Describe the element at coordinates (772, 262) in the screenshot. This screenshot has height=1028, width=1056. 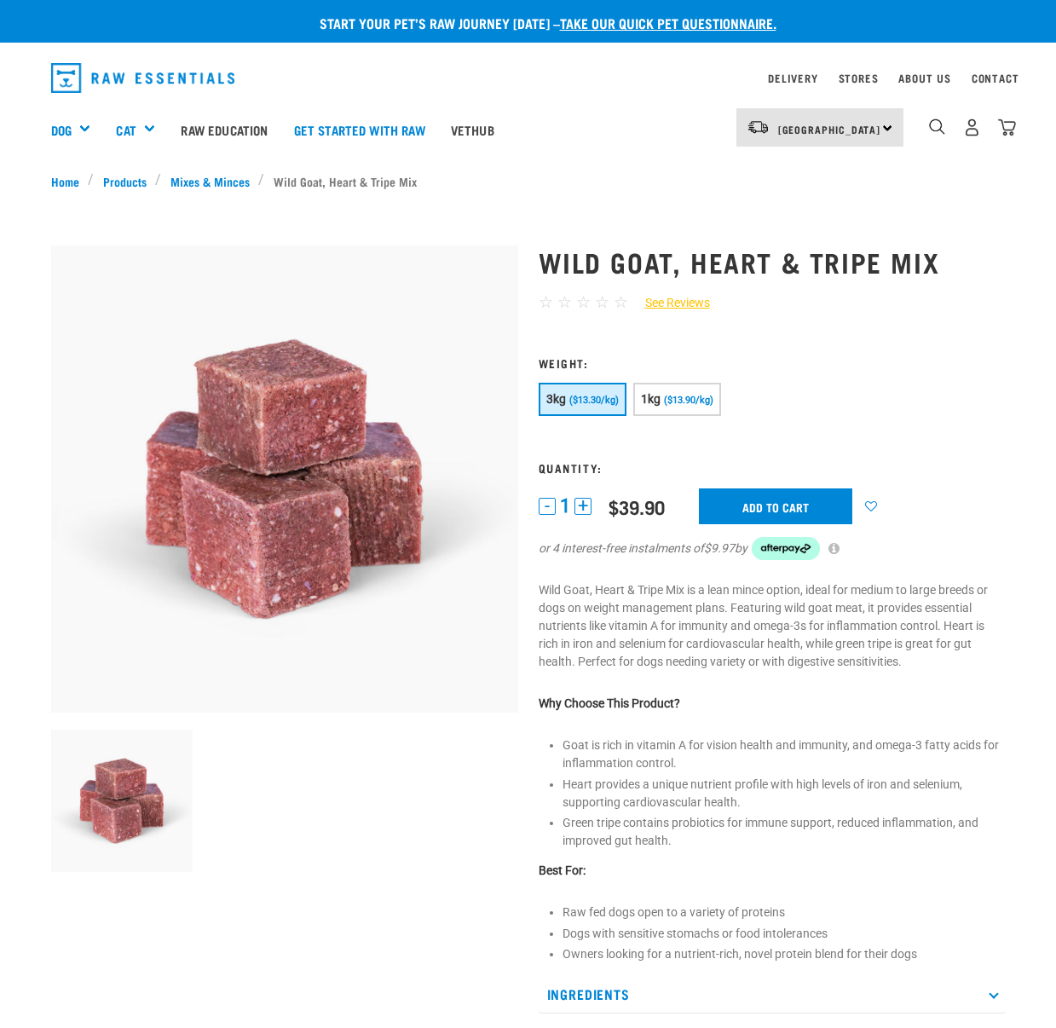
I see `h1: Wild Goat, Heart & Tripe Mix` at that location.